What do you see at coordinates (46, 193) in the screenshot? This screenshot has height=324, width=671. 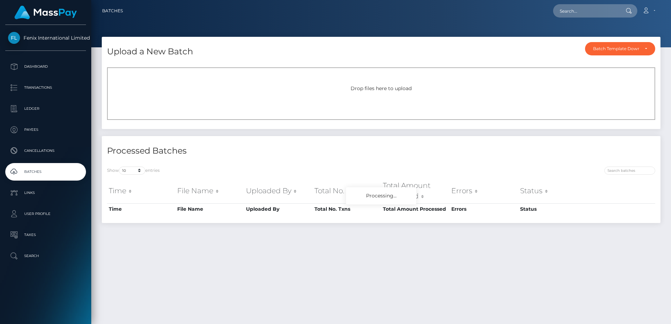 I see `a: Links` at bounding box center [46, 193].